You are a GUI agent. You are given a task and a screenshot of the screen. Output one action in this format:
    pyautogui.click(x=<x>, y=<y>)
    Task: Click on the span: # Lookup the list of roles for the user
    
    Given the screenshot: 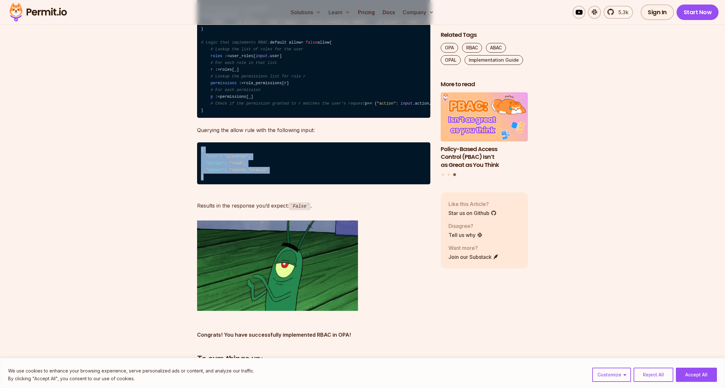 What is the action you would take?
    pyautogui.click(x=257, y=49)
    